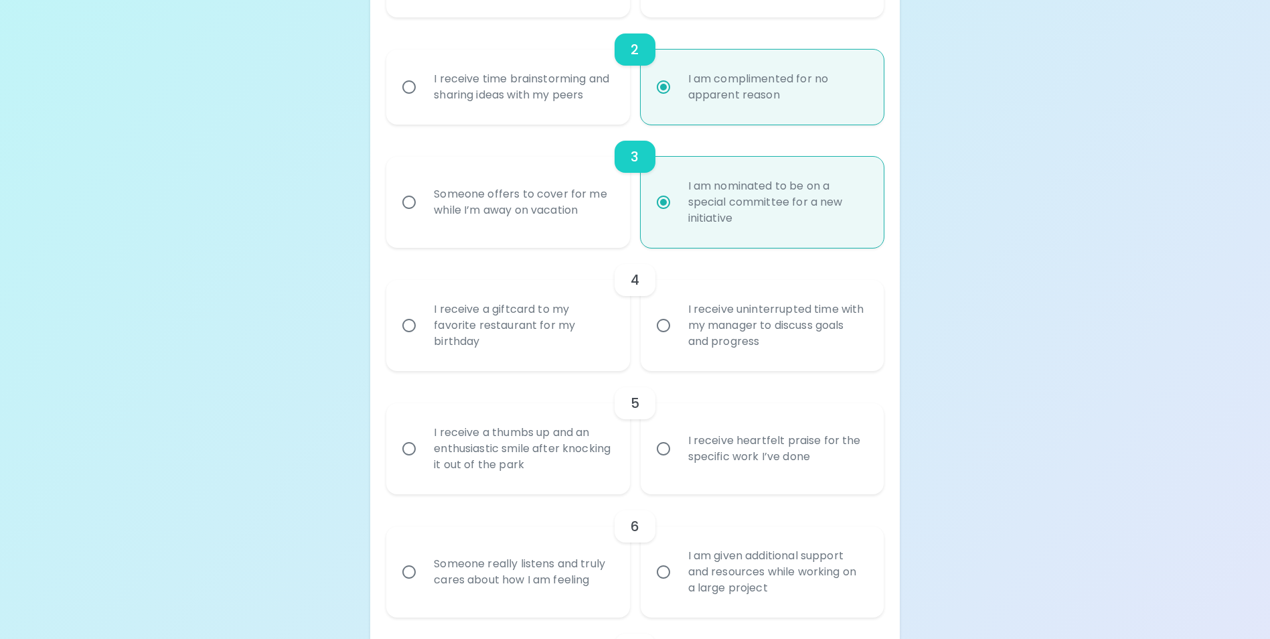 The width and height of the screenshot is (1270, 639). What do you see at coordinates (522, 325) in the screenshot?
I see `div: I receive a giftcard to my favorite restaurant for my birthday` at bounding box center [522, 325].